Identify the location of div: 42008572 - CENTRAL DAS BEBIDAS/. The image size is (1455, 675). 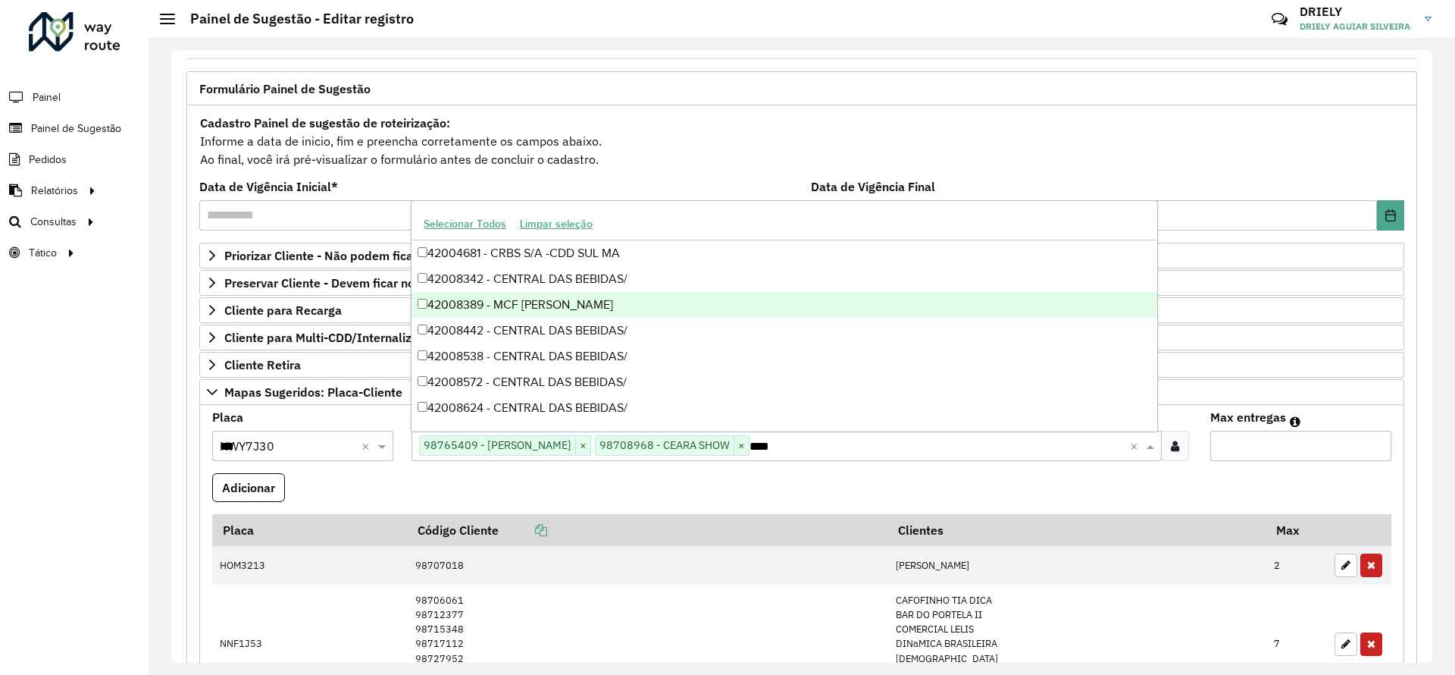
(784, 382).